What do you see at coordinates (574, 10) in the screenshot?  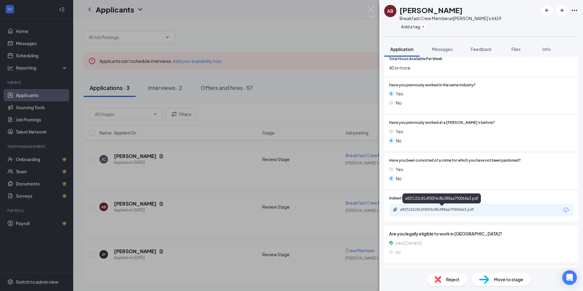 I see `svg: Ellipses` at bounding box center [574, 10].